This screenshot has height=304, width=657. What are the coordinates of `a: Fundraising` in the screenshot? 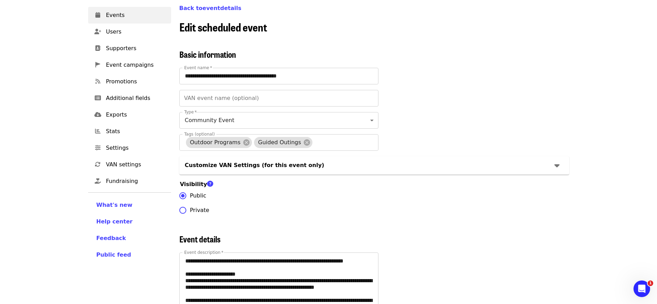 It's located at (130, 181).